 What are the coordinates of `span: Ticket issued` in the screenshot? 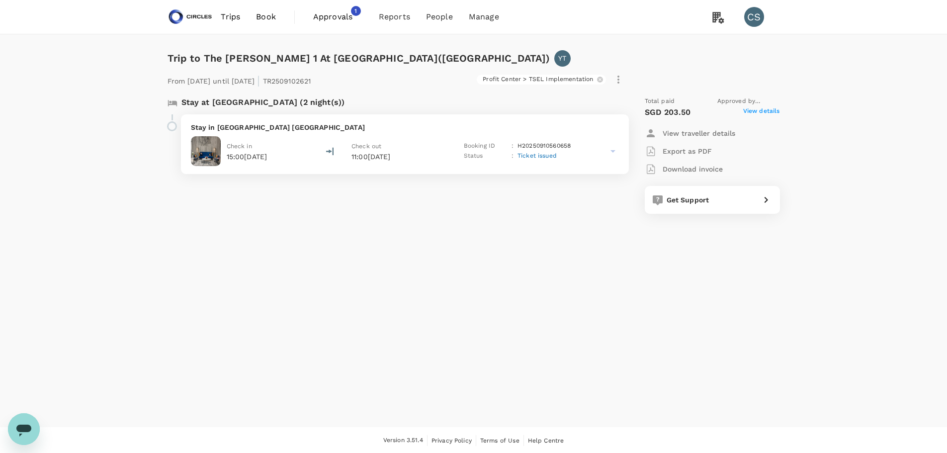 It's located at (537, 156).